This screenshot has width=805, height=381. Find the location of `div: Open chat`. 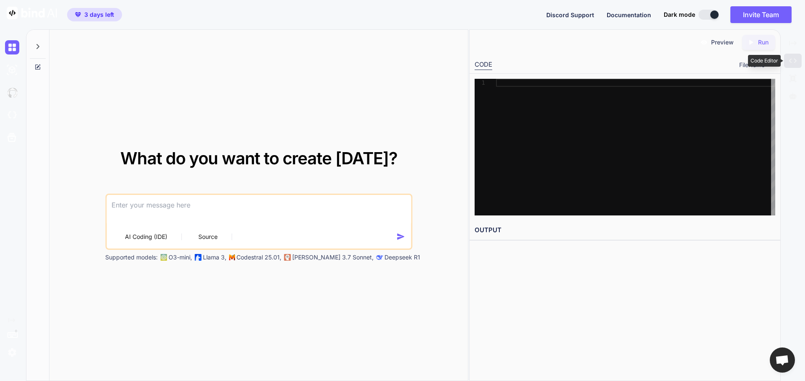

div: Open chat is located at coordinates (783, 360).